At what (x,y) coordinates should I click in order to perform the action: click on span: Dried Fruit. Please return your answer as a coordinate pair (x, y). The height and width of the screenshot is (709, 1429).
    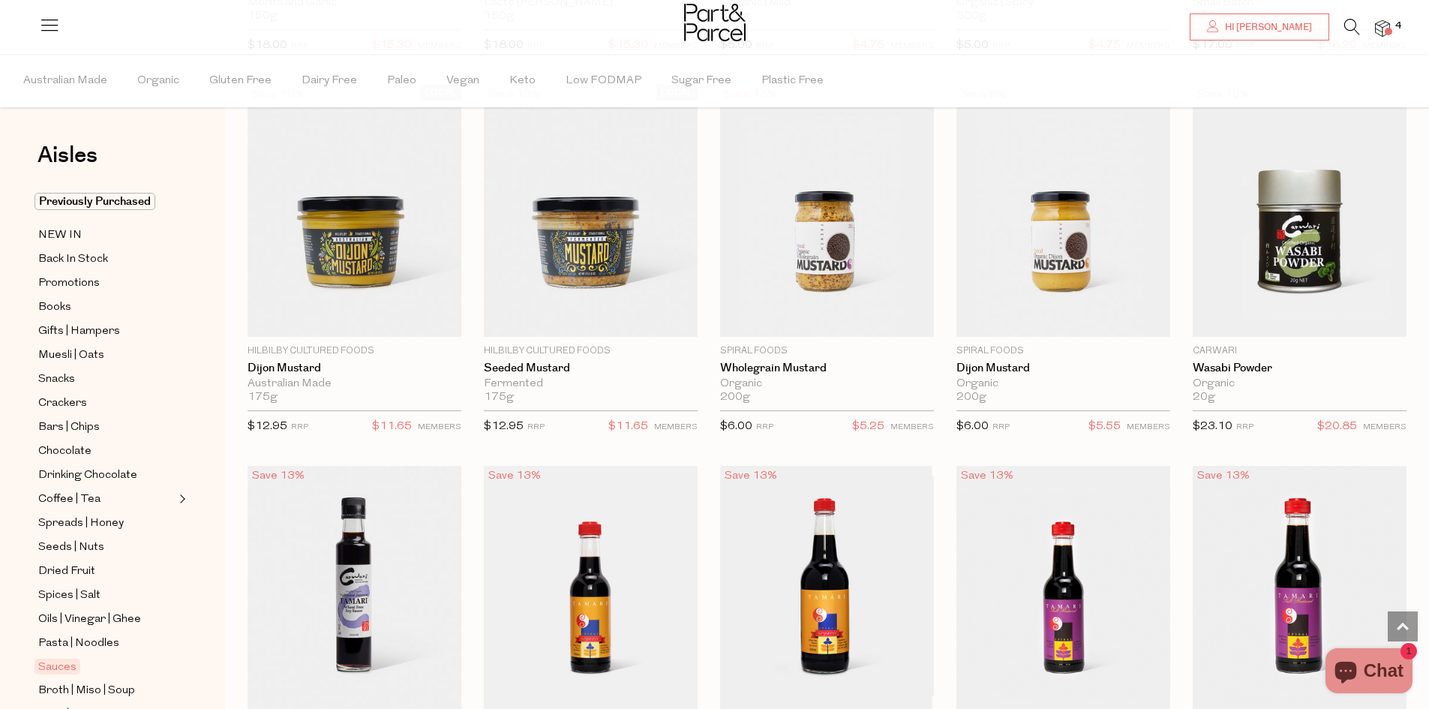
    Looking at the image, I should click on (67, 572).